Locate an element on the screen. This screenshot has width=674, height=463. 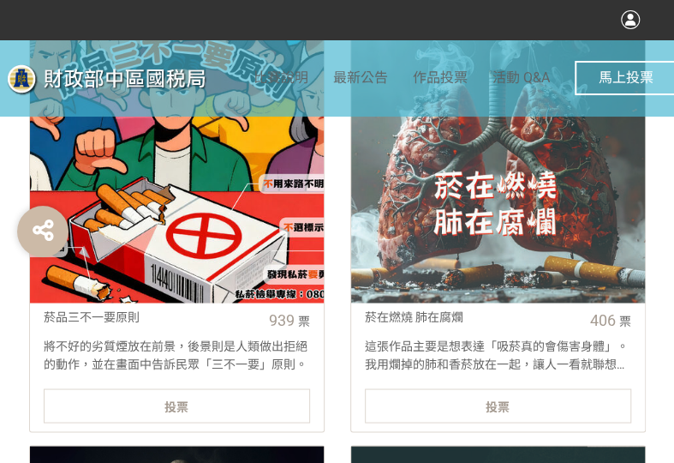
div: 將不好的劣質煙放在前景，後景則是人類做出拒絕的動作，並在畫面中告訴民眾「三不一要」原則。 is located at coordinates (176, 354).